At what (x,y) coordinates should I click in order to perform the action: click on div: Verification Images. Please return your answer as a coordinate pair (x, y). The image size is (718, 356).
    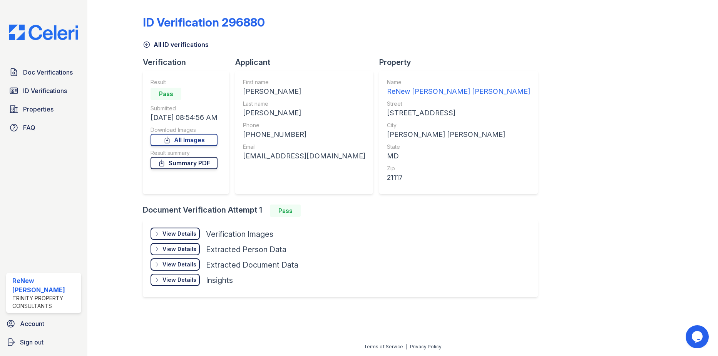
    Looking at the image, I should click on (239, 234).